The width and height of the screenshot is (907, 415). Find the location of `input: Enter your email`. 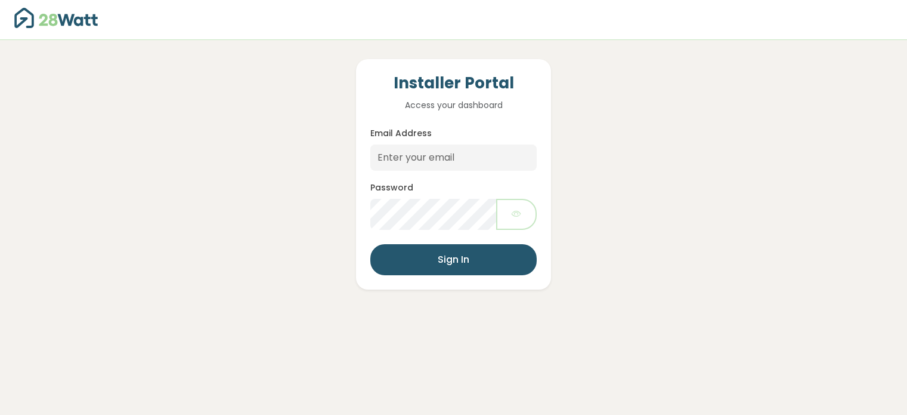

input: Enter your email is located at coordinates (453, 157).